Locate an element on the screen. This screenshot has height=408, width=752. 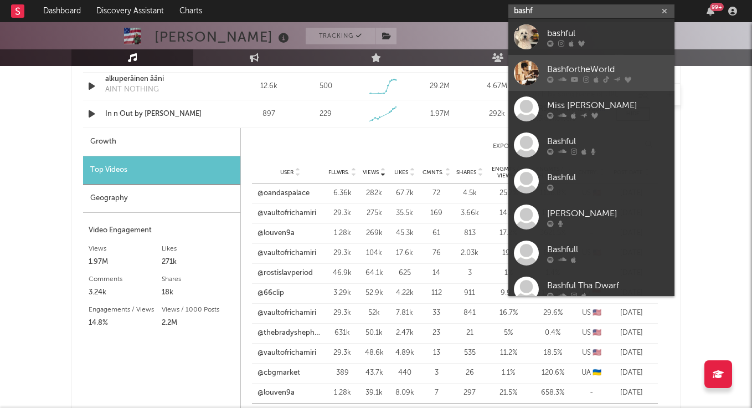
a: @thebradyshepherd is located at coordinates (290, 333).